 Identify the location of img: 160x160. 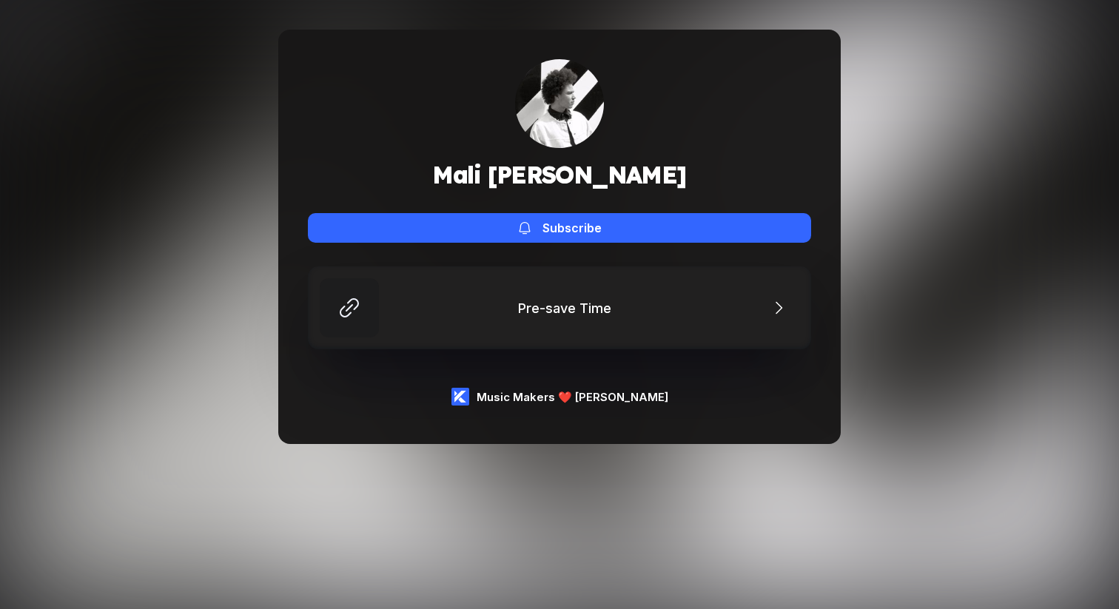
(560, 104).